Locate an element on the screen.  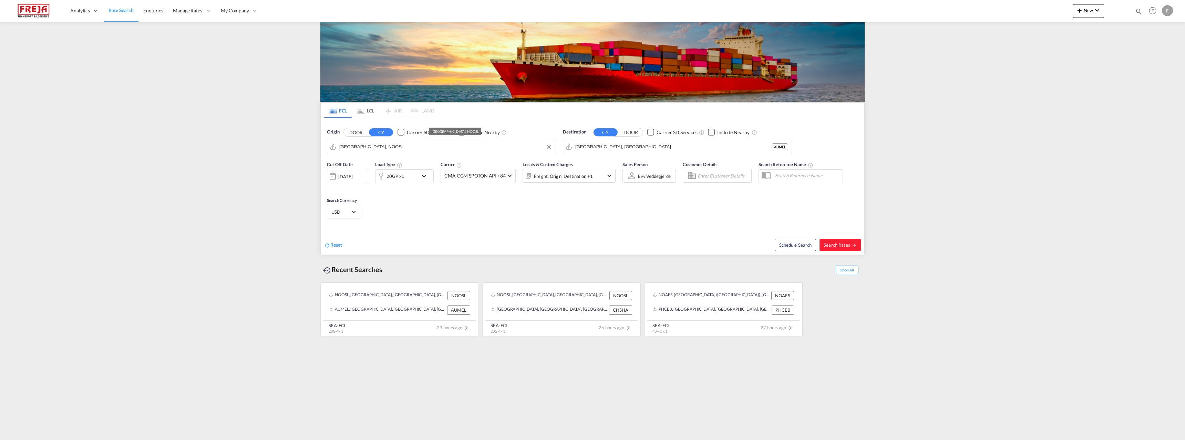
span: Sales Person is located at coordinates (635, 165).